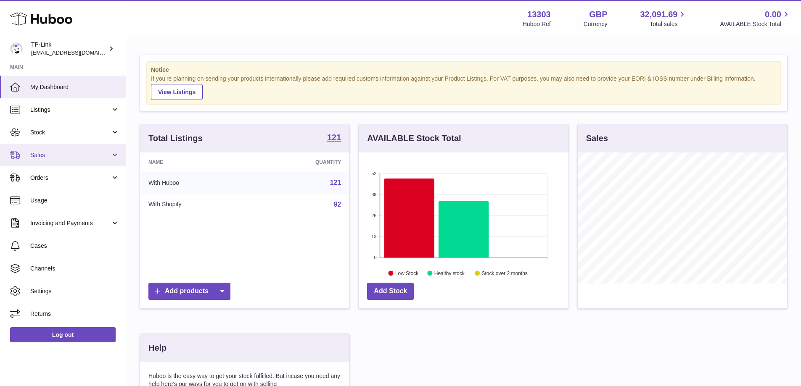 This screenshot has height=386, width=801. Describe the element at coordinates (157, 348) in the screenshot. I see `h3: Help` at that location.